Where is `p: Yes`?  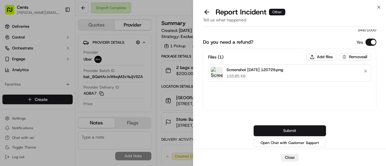 p: Yes is located at coordinates (360, 42).